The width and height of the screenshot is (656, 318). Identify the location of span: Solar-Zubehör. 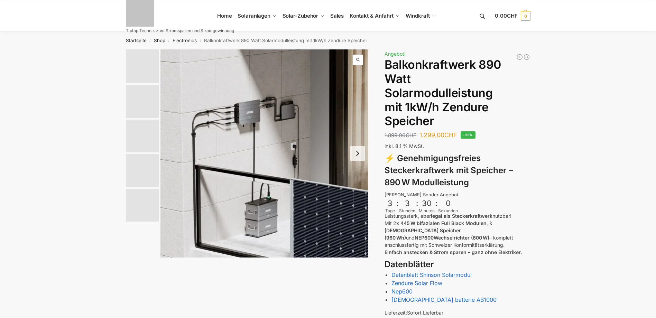
(300, 16).